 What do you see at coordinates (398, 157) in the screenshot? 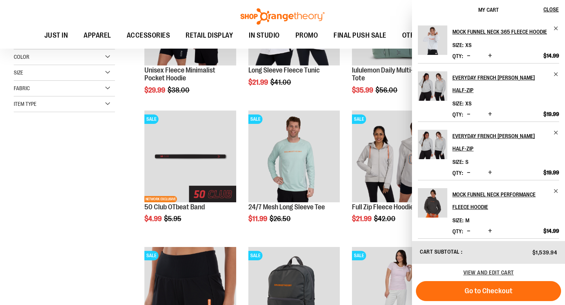
I see `a: Main Image of 1457091SALE` at bounding box center [398, 157].